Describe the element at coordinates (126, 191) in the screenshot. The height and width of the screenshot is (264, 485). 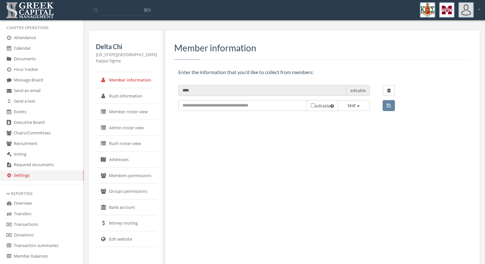
I see `a: Groups permissions` at that location.